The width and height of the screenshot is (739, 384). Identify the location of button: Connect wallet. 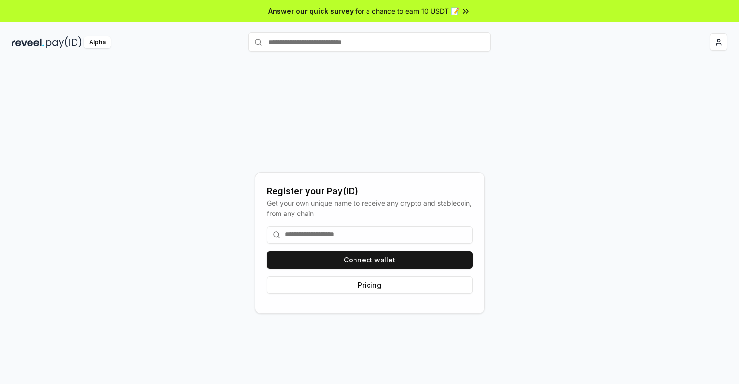
(370, 260).